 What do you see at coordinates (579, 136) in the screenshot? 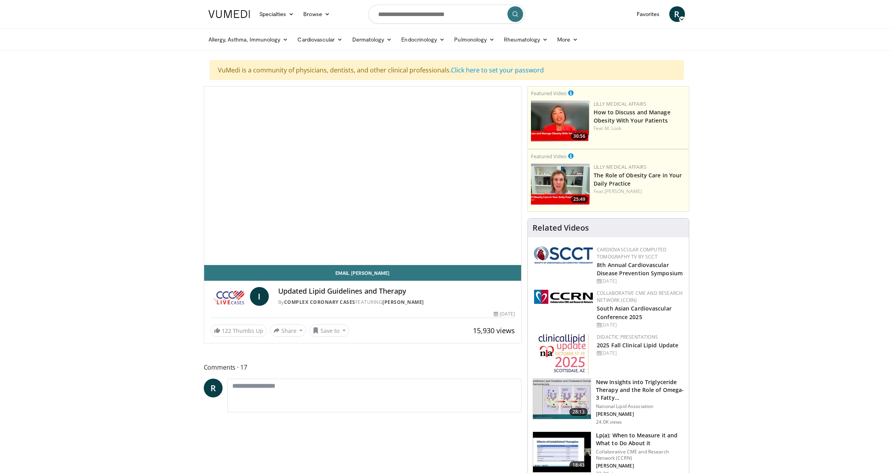
I see `span: 30:56` at bounding box center [579, 136].